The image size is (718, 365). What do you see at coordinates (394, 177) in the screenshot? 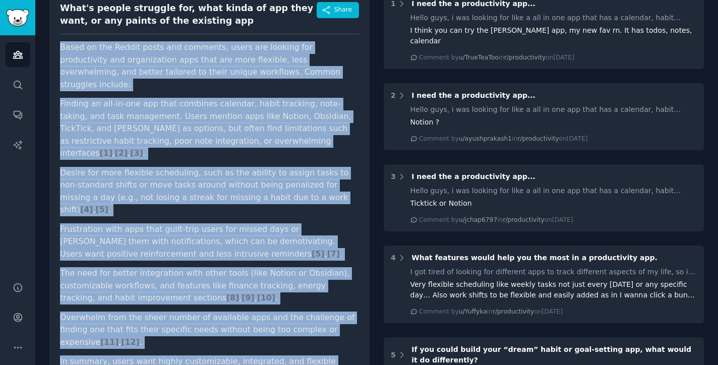
I see `div: 3` at bounding box center [394, 177].